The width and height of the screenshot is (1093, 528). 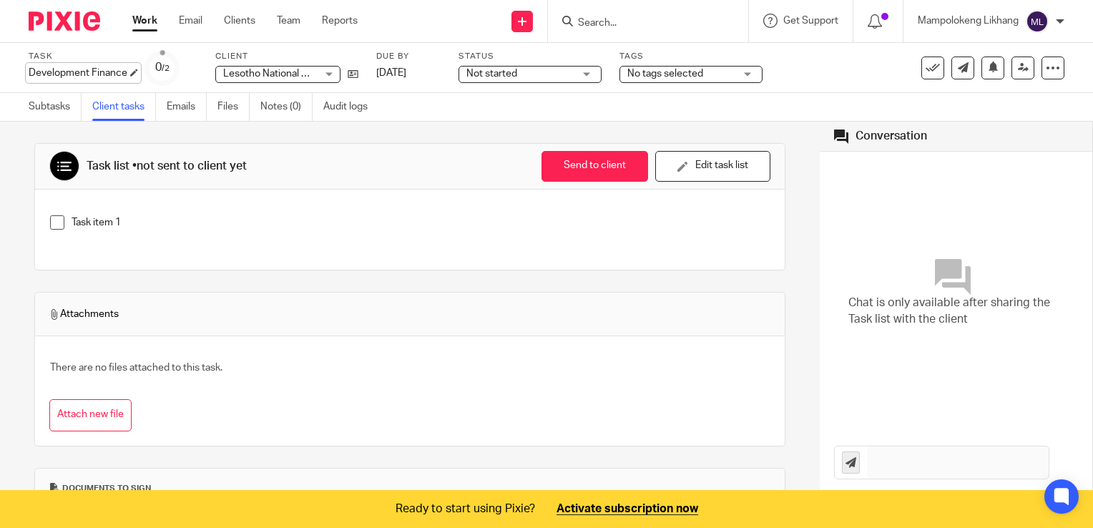 I want to click on a: Subtasks, so click(x=55, y=107).